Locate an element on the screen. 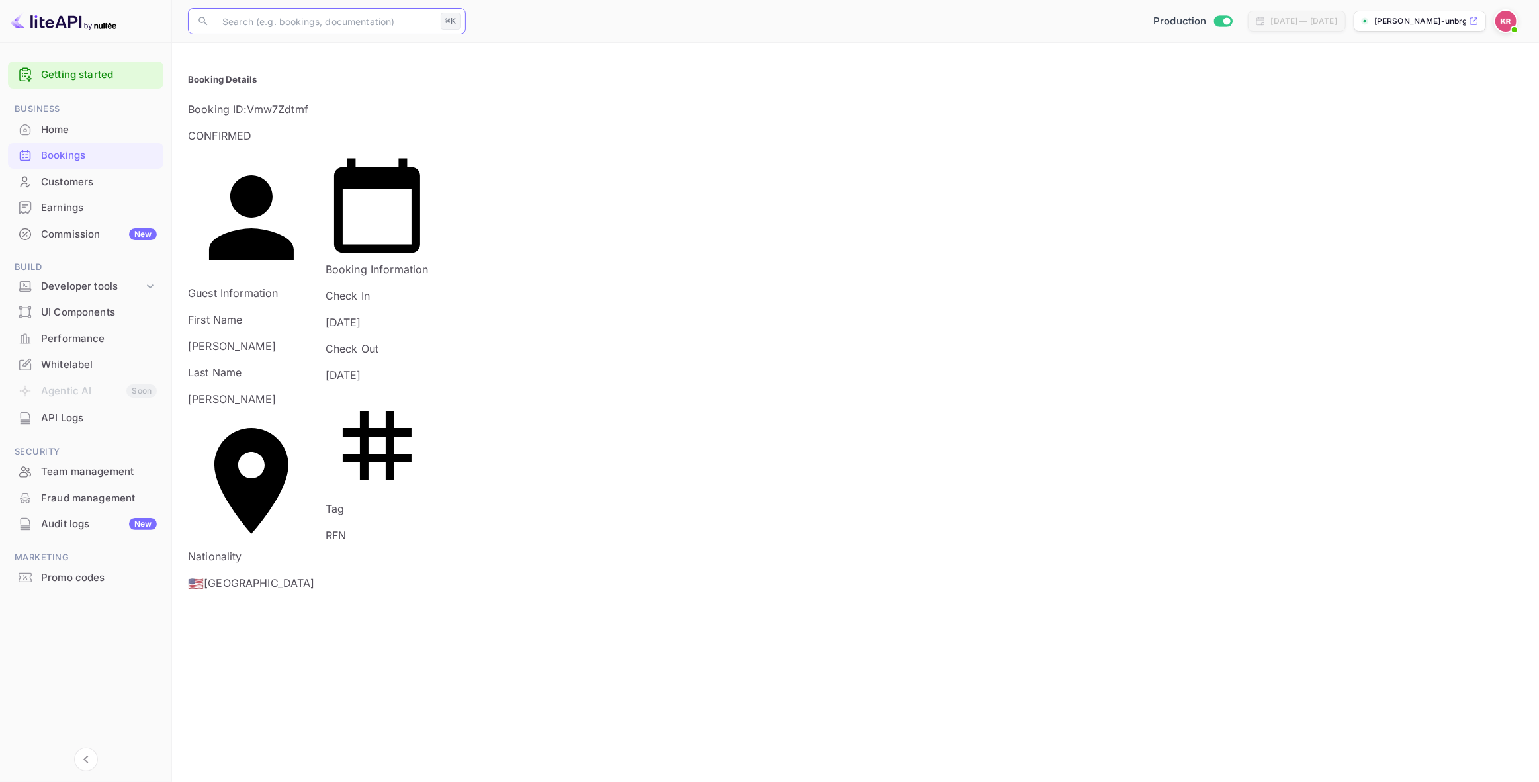 Image resolution: width=1539 pixels, height=782 pixels. a: UI Components is located at coordinates (85, 312).